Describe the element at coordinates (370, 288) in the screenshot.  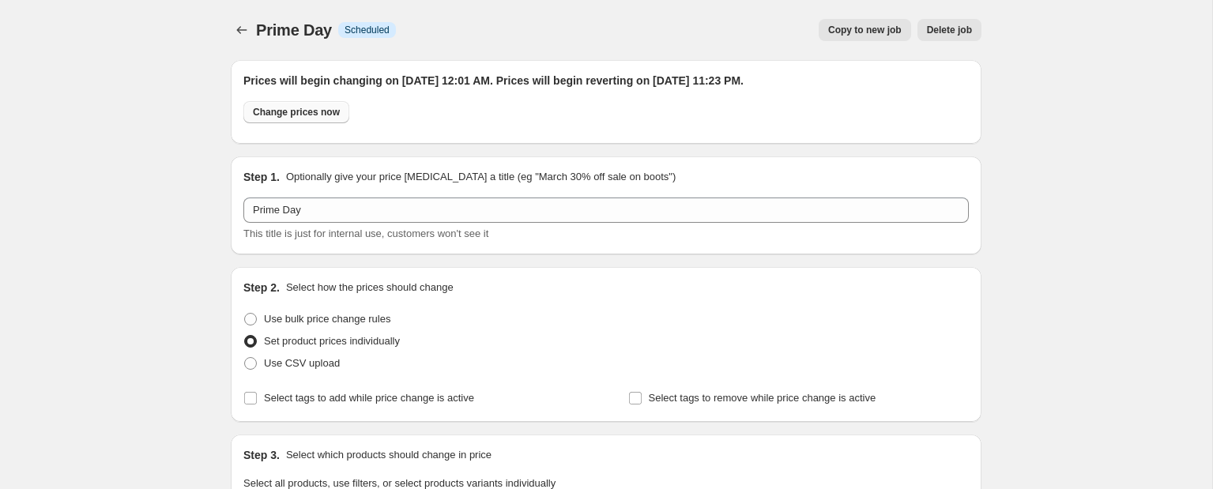
I see `p: Select how the prices should change` at that location.